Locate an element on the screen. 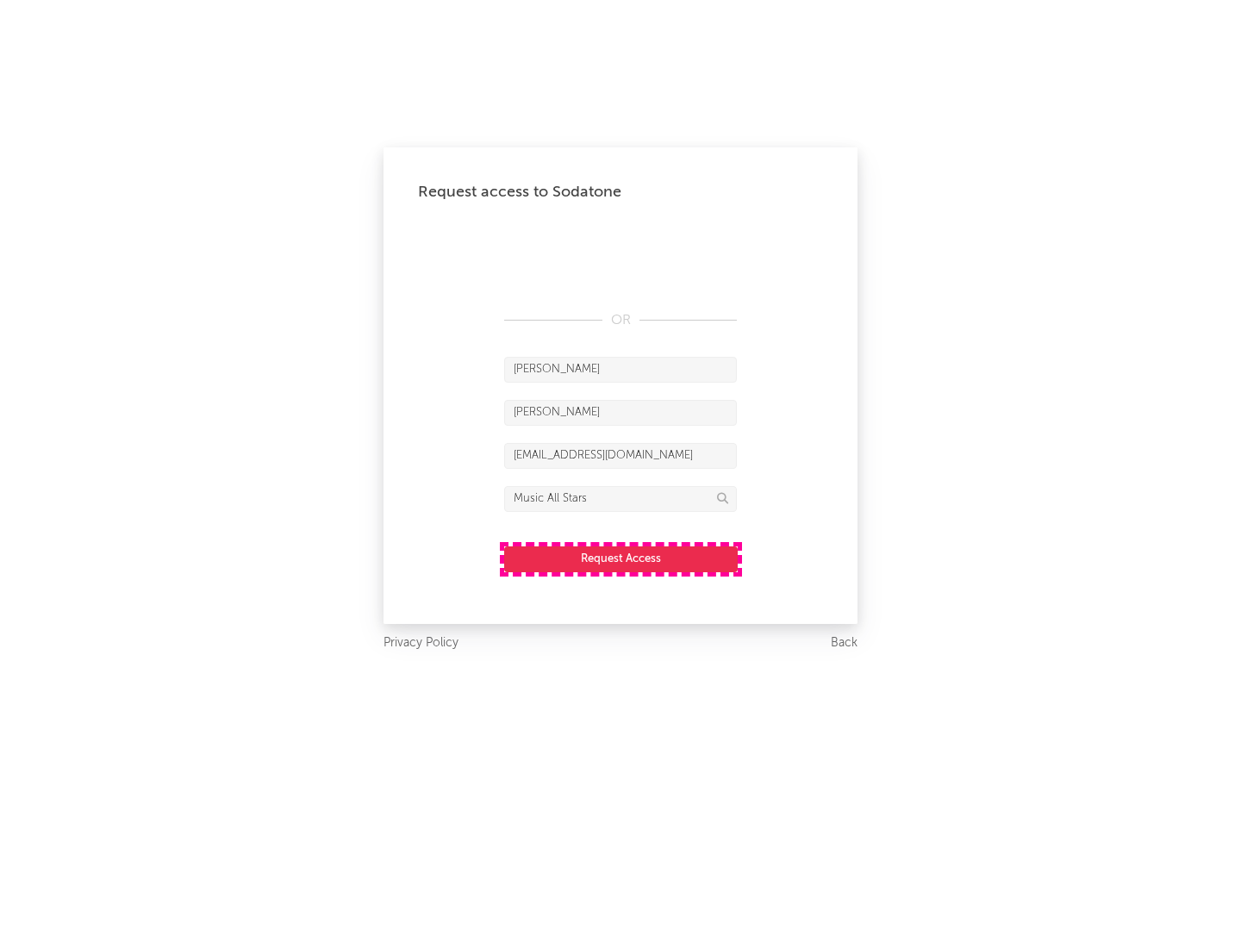 The height and width of the screenshot is (948, 1241). div: Request access to Sodatone is located at coordinates (621, 192).